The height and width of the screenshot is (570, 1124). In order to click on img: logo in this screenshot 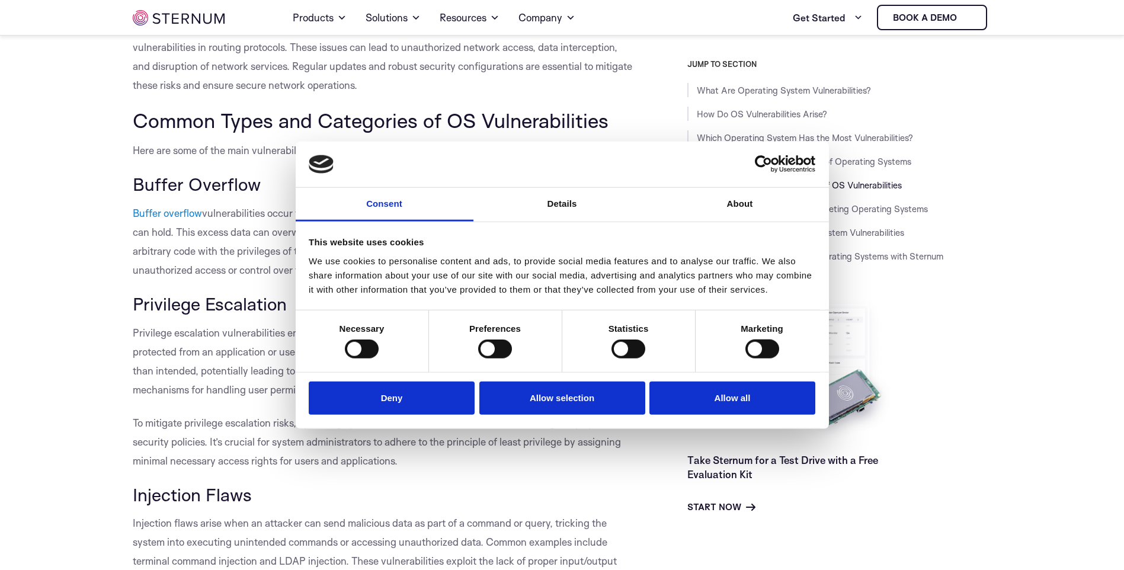, I will do `click(321, 164)`.